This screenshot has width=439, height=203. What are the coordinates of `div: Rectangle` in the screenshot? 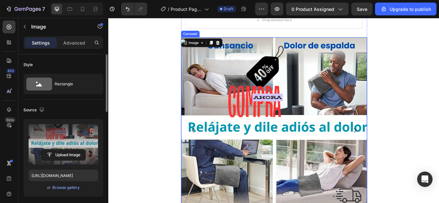 It's located at (74, 84).